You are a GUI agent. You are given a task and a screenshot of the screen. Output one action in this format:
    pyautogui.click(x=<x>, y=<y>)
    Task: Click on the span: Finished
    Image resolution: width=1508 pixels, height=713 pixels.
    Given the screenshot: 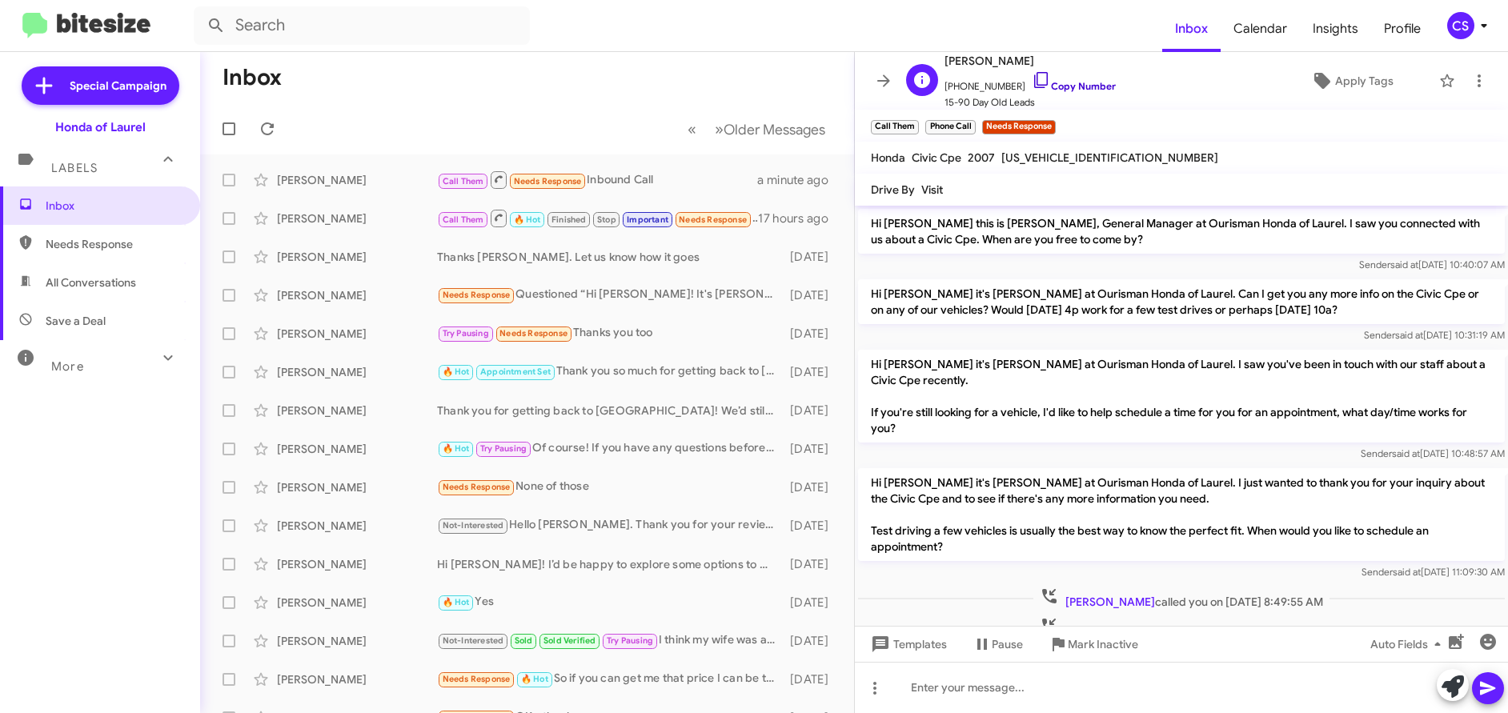 What is the action you would take?
    pyautogui.click(x=569, y=219)
    